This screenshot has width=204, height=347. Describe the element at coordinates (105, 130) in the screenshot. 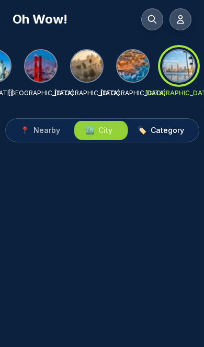

I see `span: City` at that location.